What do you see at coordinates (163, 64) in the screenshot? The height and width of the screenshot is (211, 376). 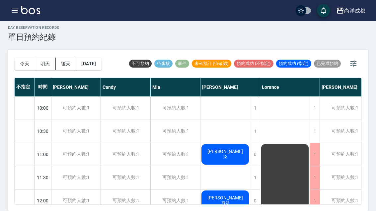 I see `span: 待審核` at bounding box center [163, 64].